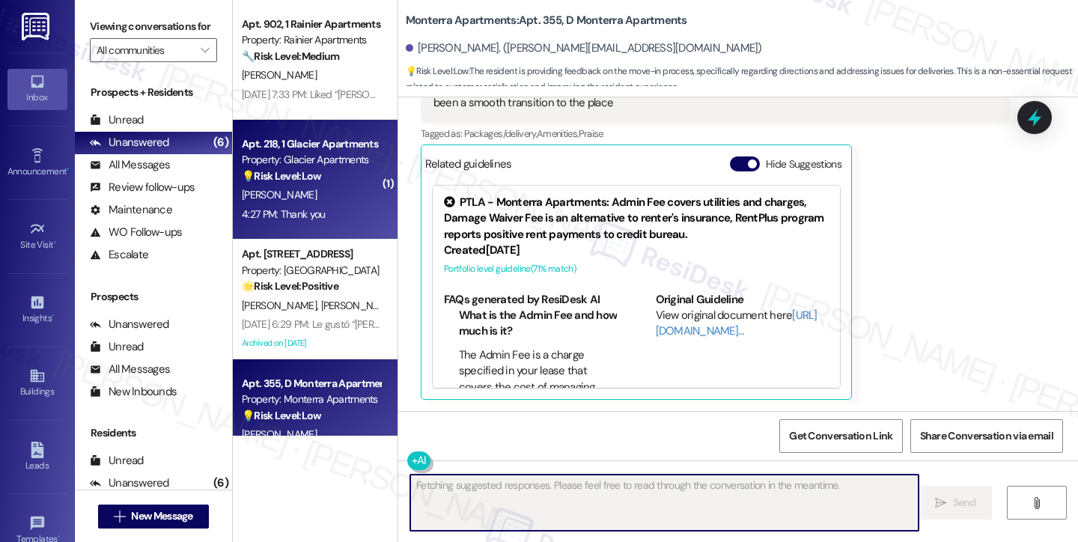 The image size is (1078, 542). Describe the element at coordinates (154, 297) in the screenshot. I see `div: Prospects` at that location.